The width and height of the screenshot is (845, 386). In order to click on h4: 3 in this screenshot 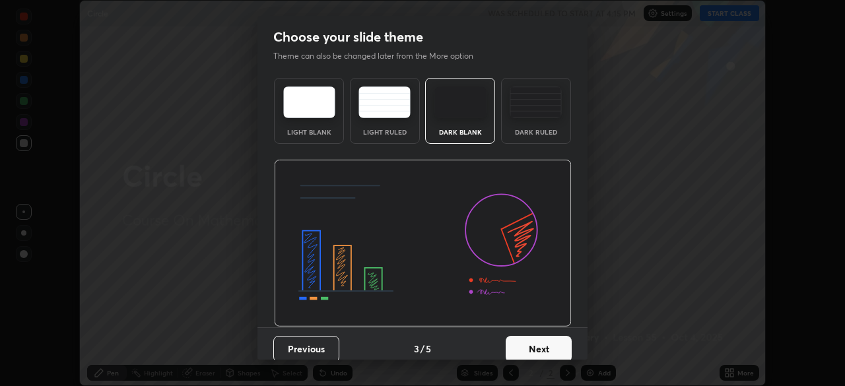, I will do `click(417, 349)`.